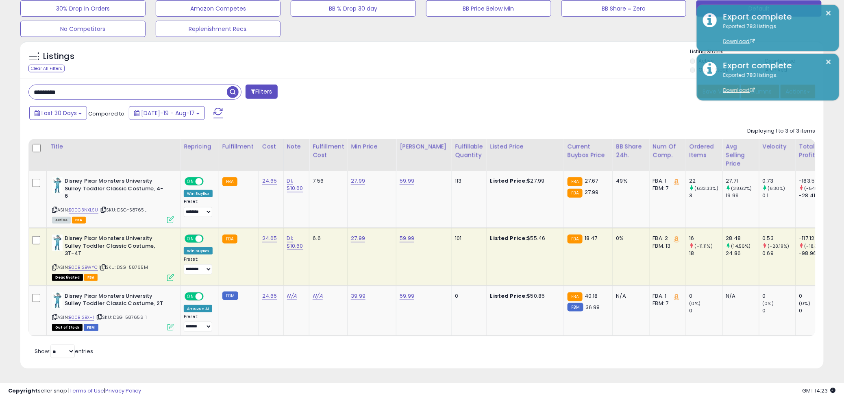 The height and width of the screenshot is (399, 844). I want to click on div: FBM: 7, so click(666, 188).